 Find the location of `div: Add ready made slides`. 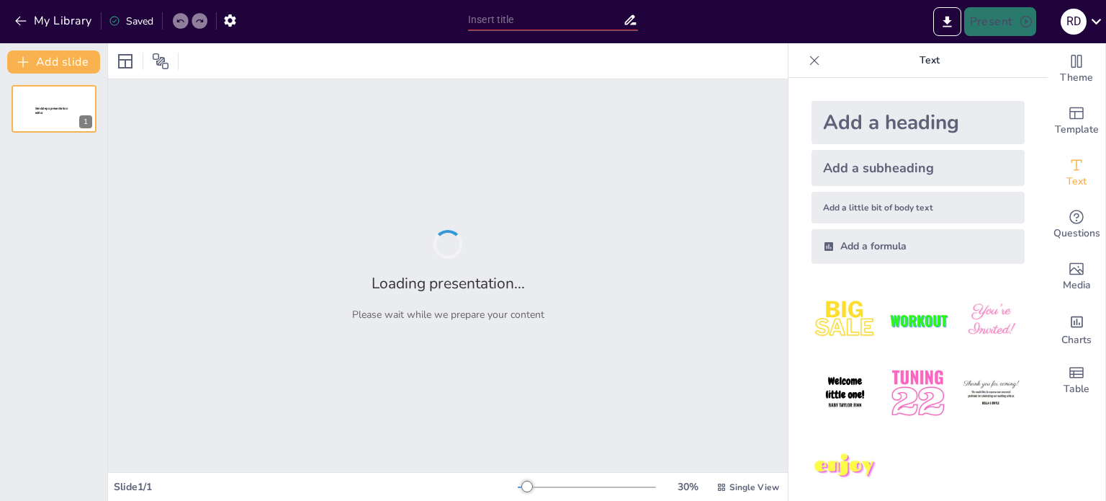

div: Add ready made slides is located at coordinates (1077, 121).